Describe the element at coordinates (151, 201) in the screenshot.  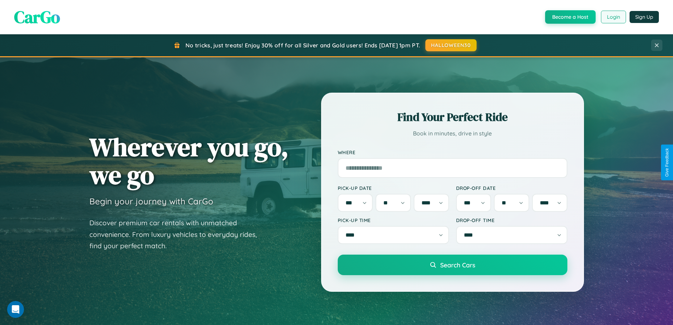
I see `h3: Begin your journey with CarGo` at that location.